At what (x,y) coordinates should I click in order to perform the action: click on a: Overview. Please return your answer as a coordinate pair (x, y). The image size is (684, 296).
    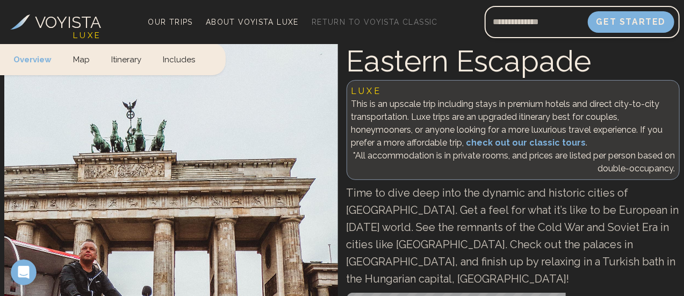
    Looking at the image, I should click on (38, 59).